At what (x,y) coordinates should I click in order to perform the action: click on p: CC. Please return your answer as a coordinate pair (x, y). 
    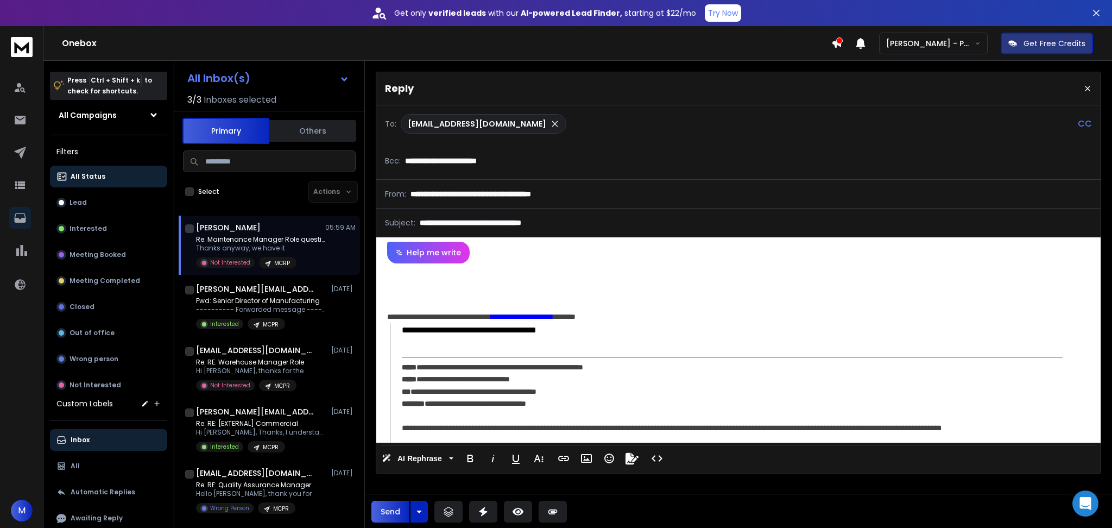
    Looking at the image, I should click on (1085, 124).